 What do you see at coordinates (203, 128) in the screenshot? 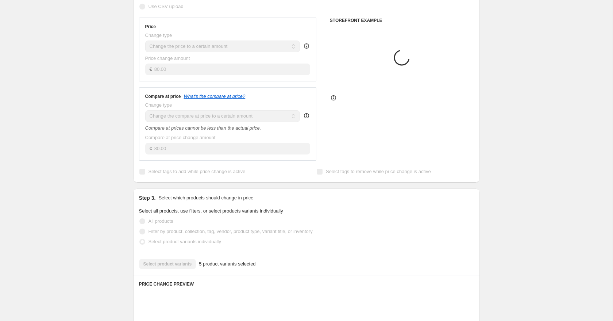
I see `i: Compare at prices cannot be less than the actual price.` at bounding box center [203, 128].